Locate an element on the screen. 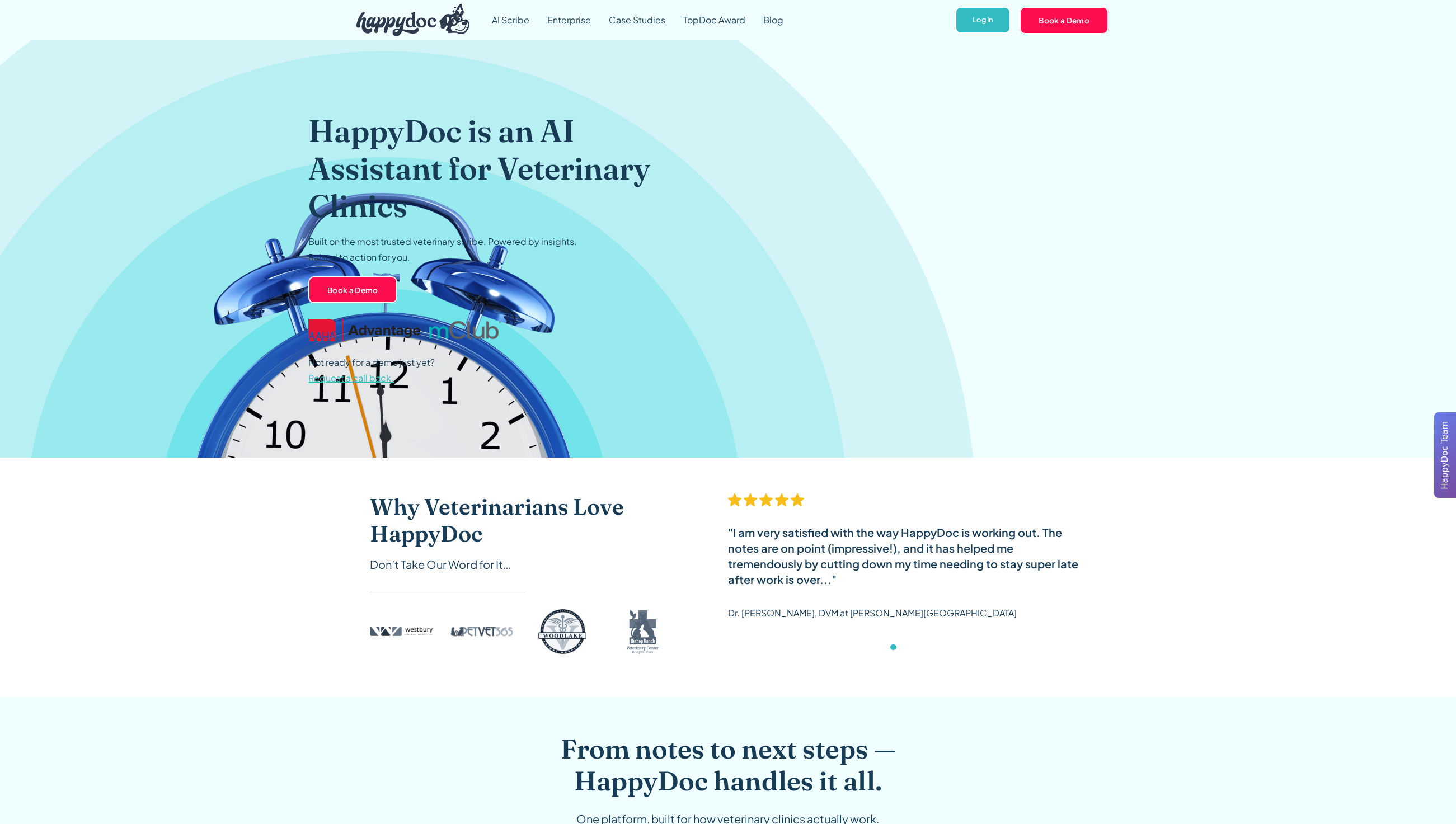 This screenshot has height=824, width=1456. div: Show slide 1 of 6 is located at coordinates (884, 647).